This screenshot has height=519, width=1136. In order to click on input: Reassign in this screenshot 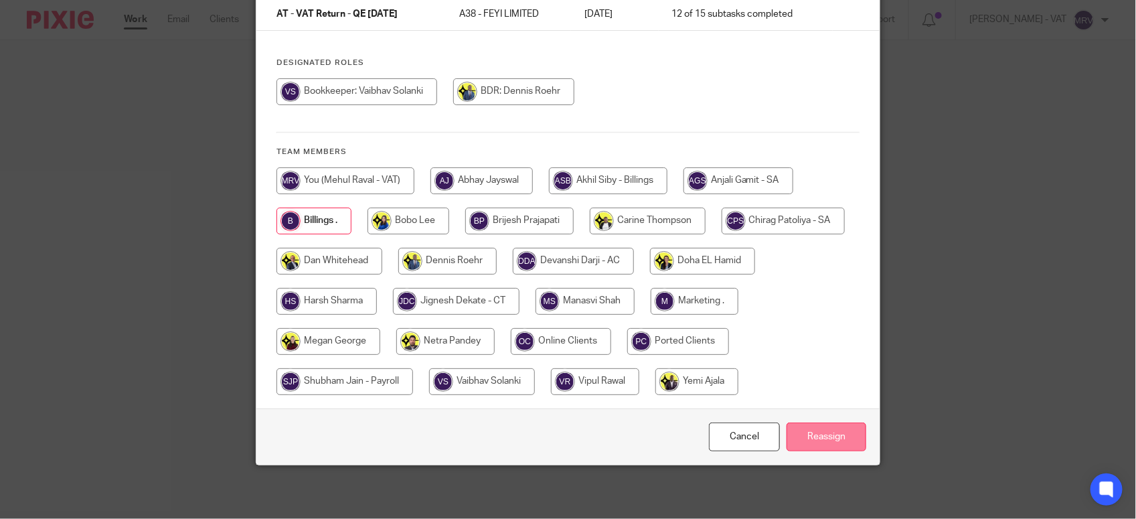, I will do `click(826, 437)`.